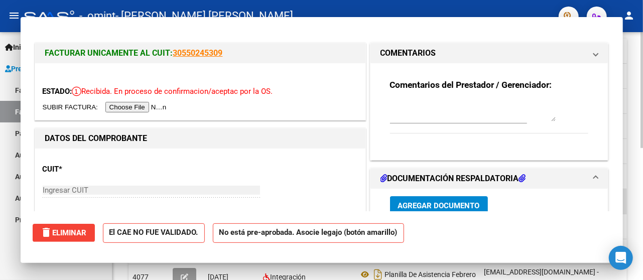 The width and height of the screenshot is (643, 280). I want to click on span: - omint, so click(97, 16).